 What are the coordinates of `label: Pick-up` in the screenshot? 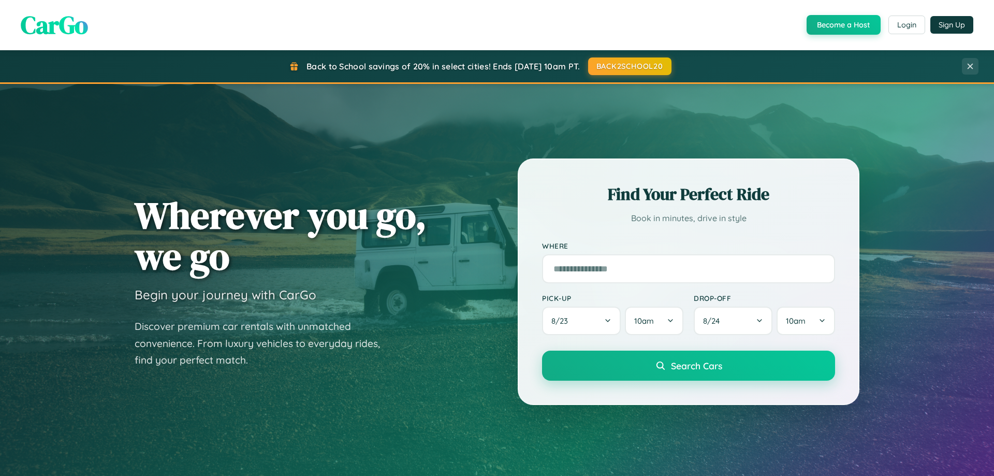 It's located at (613, 298).